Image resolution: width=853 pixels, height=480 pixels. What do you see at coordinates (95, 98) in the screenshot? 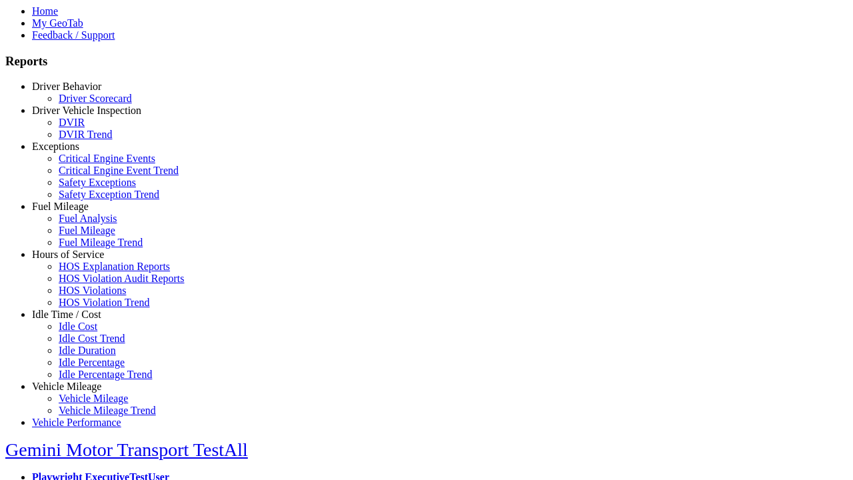
I see `a: Driver Scorecard` at bounding box center [95, 98].